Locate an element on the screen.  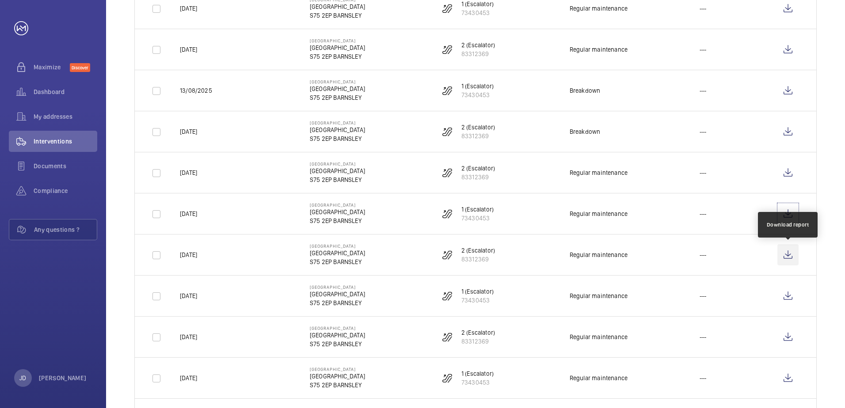
span: Any questions ? is located at coordinates (65, 230).